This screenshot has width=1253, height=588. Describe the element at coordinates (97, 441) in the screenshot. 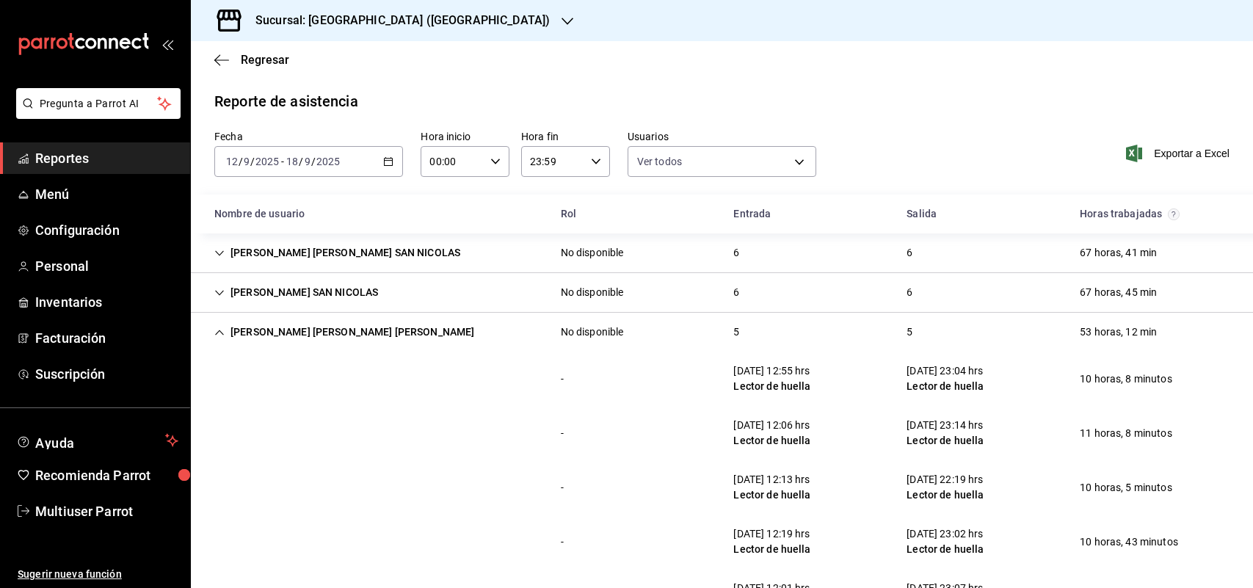

I see `span: Ayuda` at that location.